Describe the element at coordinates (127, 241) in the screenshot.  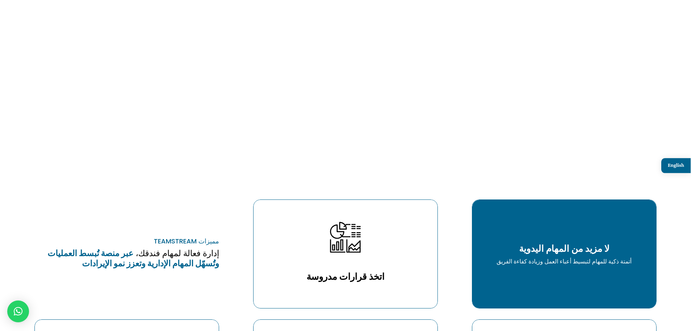
I see `div: مميزات Teamstream` at that location.